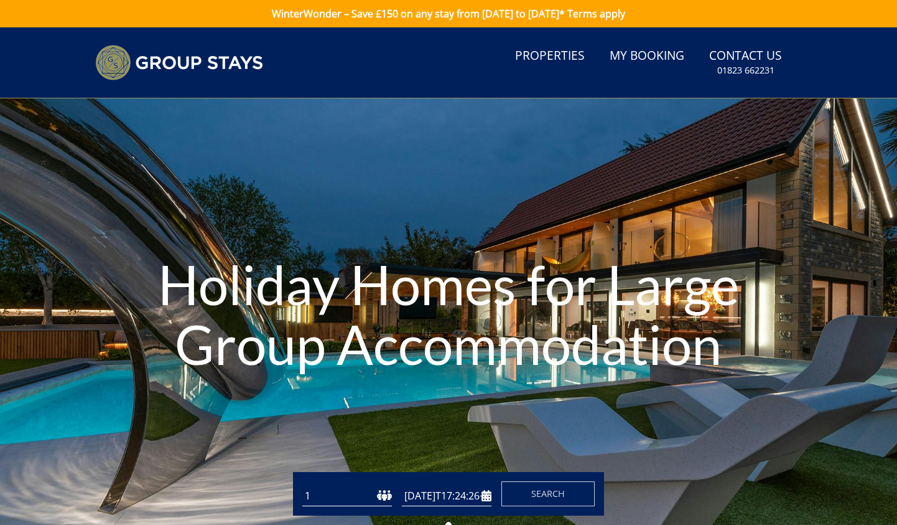 The height and width of the screenshot is (525, 897). Describe the element at coordinates (746, 62) in the screenshot. I see `a: Contact Us01823 662231` at that location.